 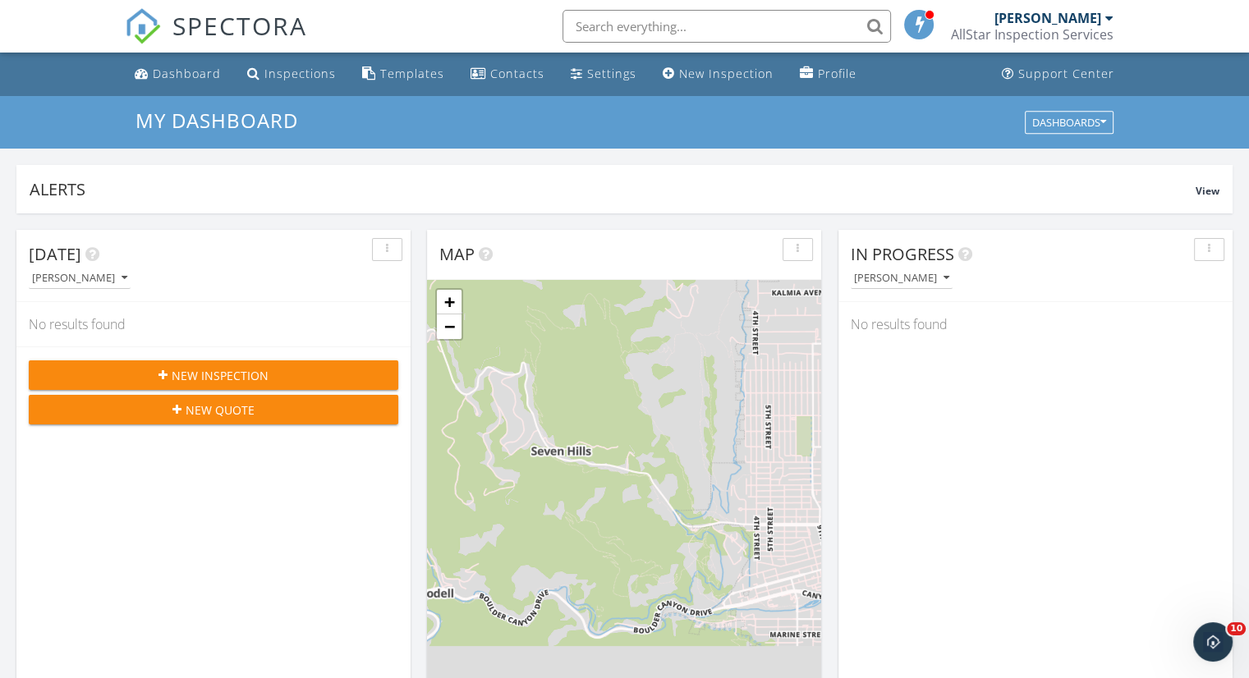 I want to click on span: 10, so click(x=1236, y=629).